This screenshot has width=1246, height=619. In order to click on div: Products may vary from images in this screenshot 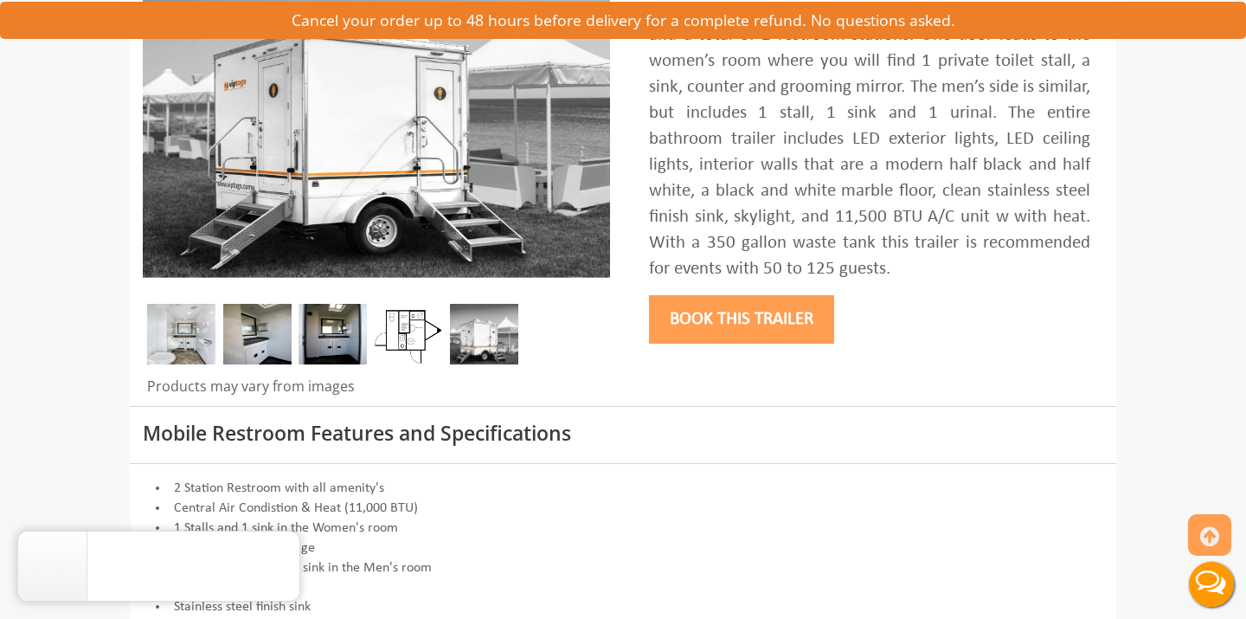, I will do `click(376, 391)`.